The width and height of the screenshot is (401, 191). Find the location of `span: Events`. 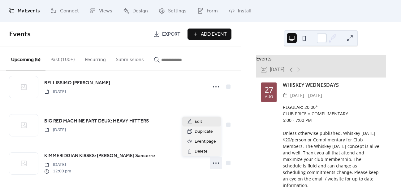

span: Events is located at coordinates (20, 34).